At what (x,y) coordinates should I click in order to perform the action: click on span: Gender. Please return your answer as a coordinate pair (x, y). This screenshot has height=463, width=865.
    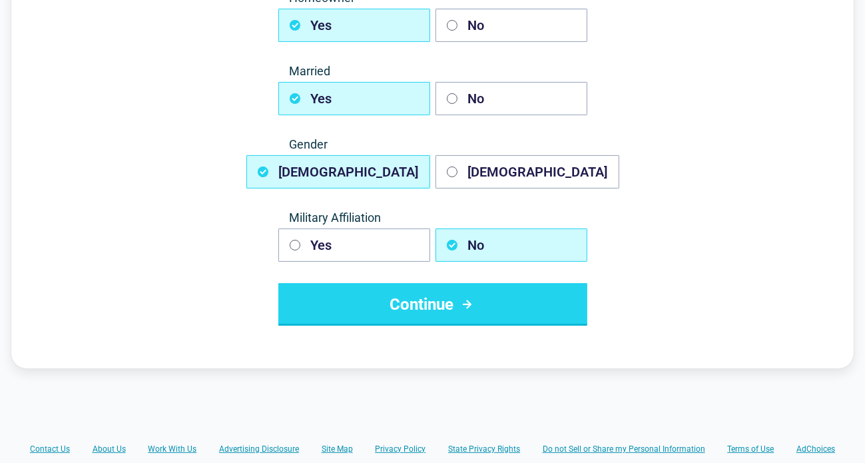
    Looking at the image, I should click on (433, 145).